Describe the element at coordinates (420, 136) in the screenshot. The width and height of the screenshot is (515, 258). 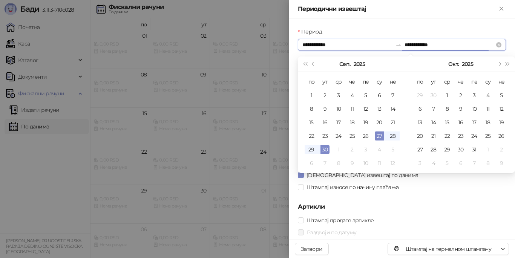
I see `td: 2025-10-20` at that location.